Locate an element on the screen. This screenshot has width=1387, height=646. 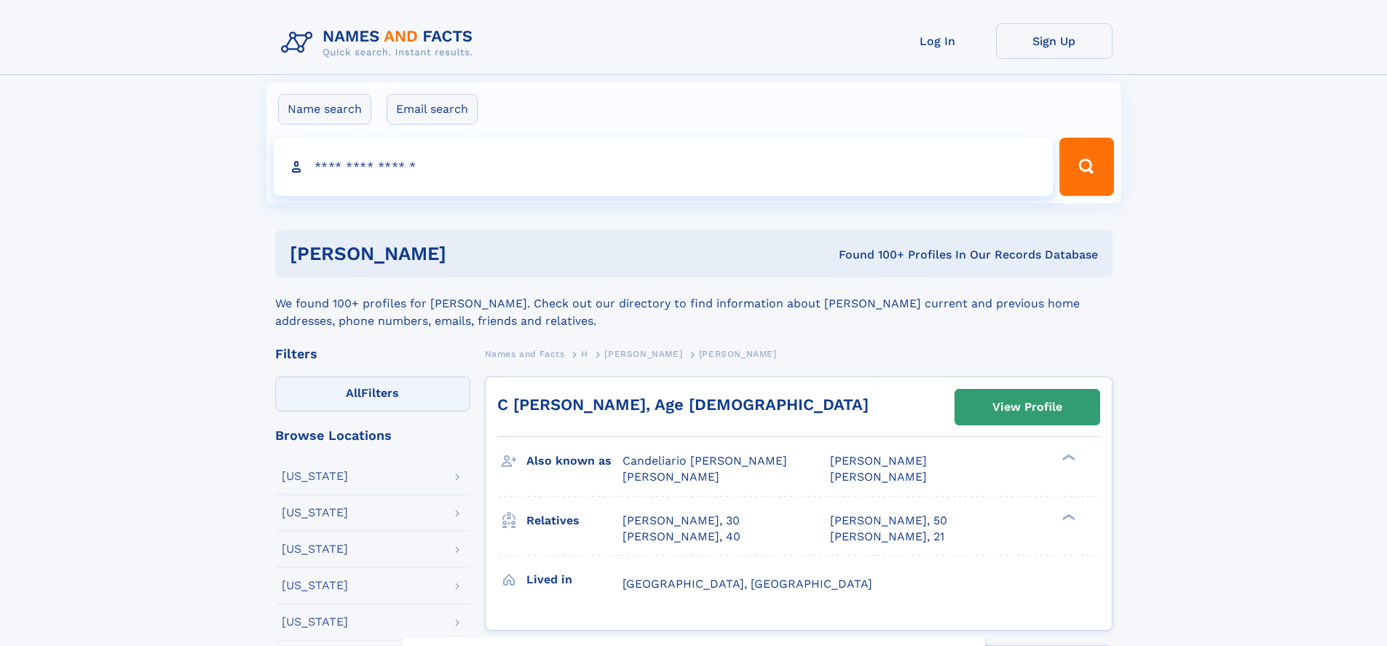
a: Names and Facts is located at coordinates (525, 353).